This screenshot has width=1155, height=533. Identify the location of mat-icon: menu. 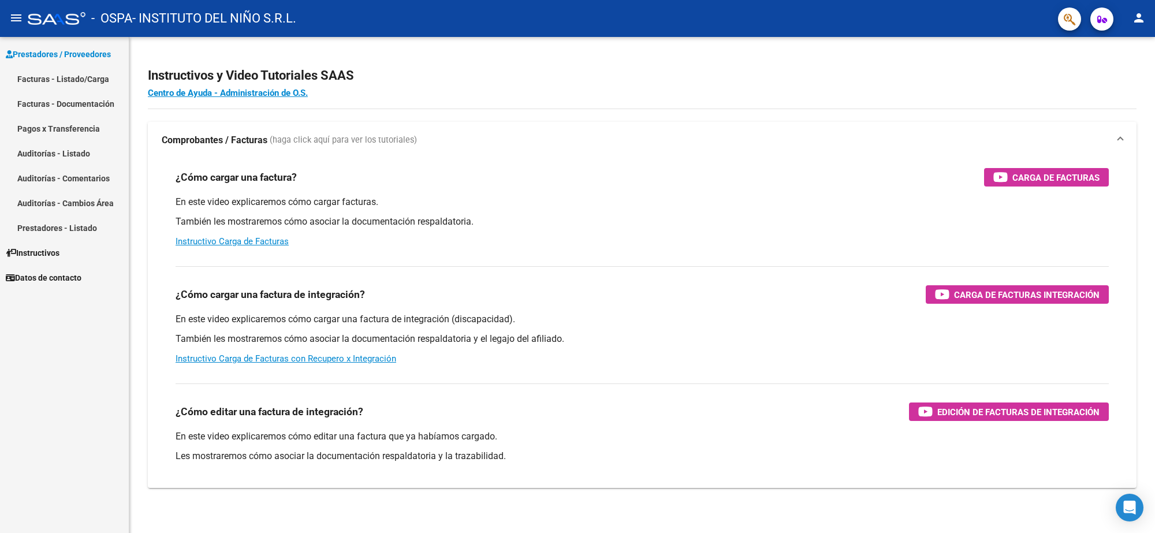
(16, 18).